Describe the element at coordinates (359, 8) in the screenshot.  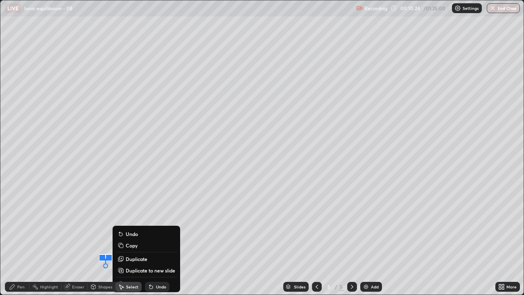
I see `img: recording.375f2c34.svg` at that location.